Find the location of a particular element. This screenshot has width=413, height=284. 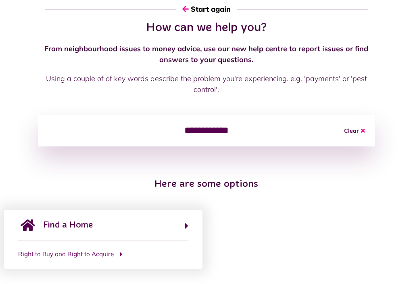

img: home-solid.svg is located at coordinates (28, 225).